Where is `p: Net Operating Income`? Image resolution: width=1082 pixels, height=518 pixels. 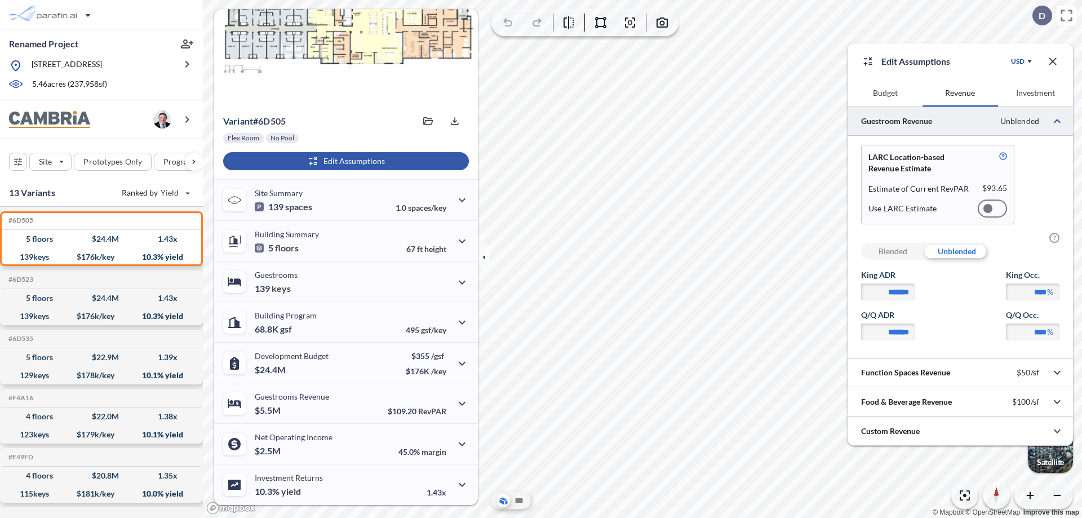
p: Net Operating Income is located at coordinates (294, 437).